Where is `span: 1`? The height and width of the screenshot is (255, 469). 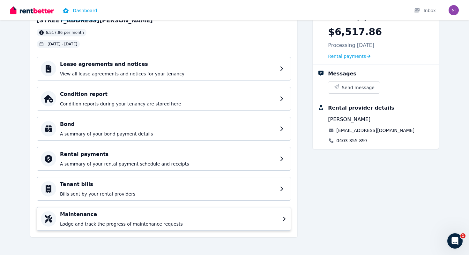 span: 1 is located at coordinates (463, 236).